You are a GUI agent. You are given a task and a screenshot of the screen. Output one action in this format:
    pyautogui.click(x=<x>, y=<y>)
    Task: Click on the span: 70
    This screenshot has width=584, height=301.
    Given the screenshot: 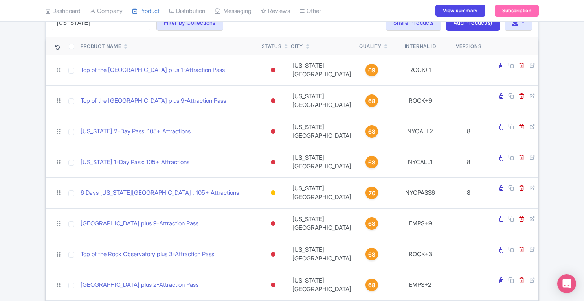 What is the action you would take?
    pyautogui.click(x=372, y=193)
    